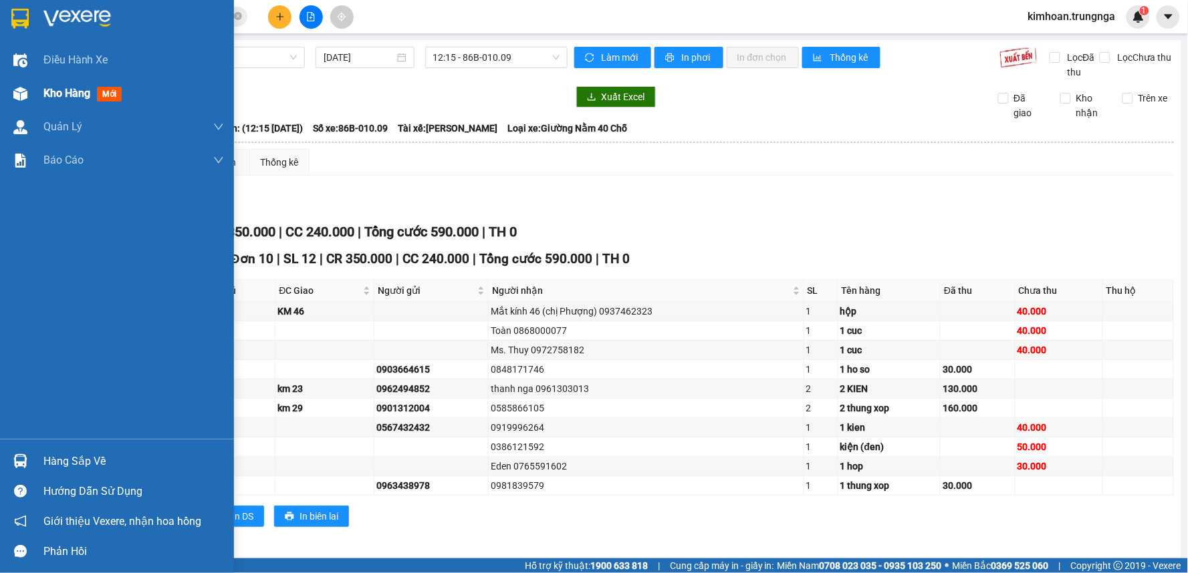 This screenshot has height=573, width=1188. What do you see at coordinates (431, 486) in the screenshot?
I see `div: 0963438978` at bounding box center [431, 486].